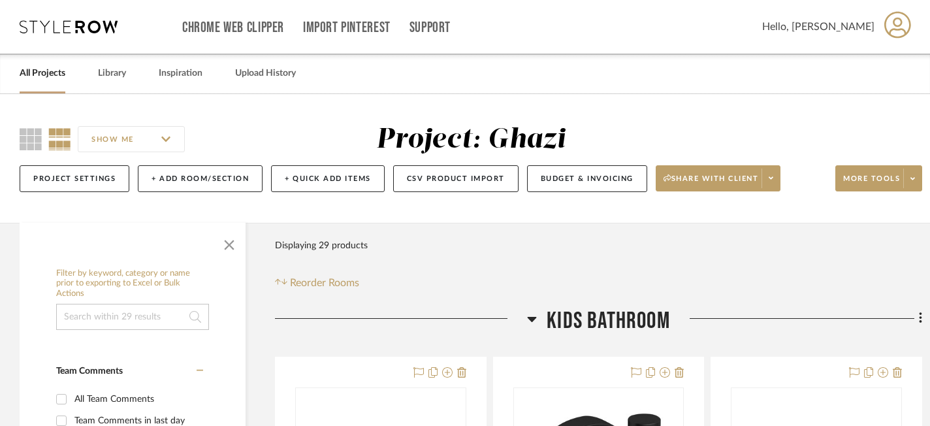 This screenshot has height=426, width=930. Describe the element at coordinates (42, 73) in the screenshot. I see `a: All Projects` at that location.